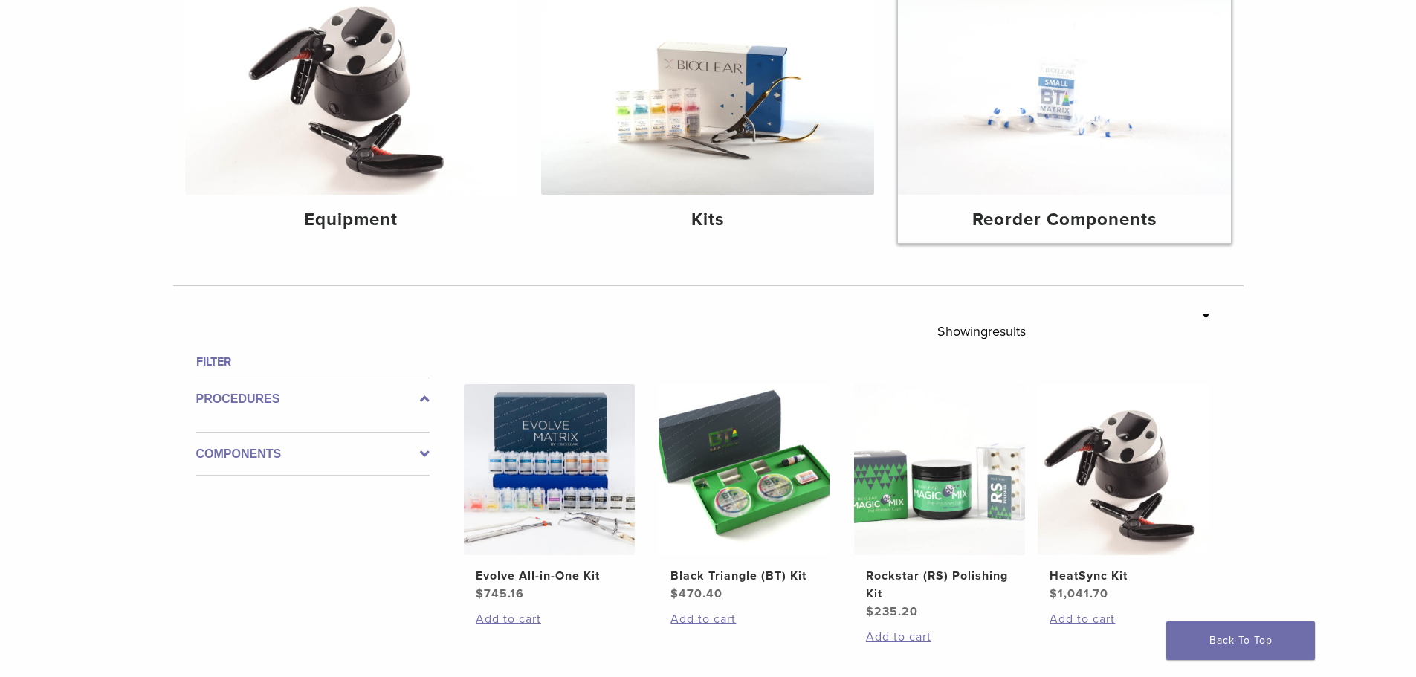  Describe the element at coordinates (499, 594) in the screenshot. I see `bdi: 745.16` at that location.